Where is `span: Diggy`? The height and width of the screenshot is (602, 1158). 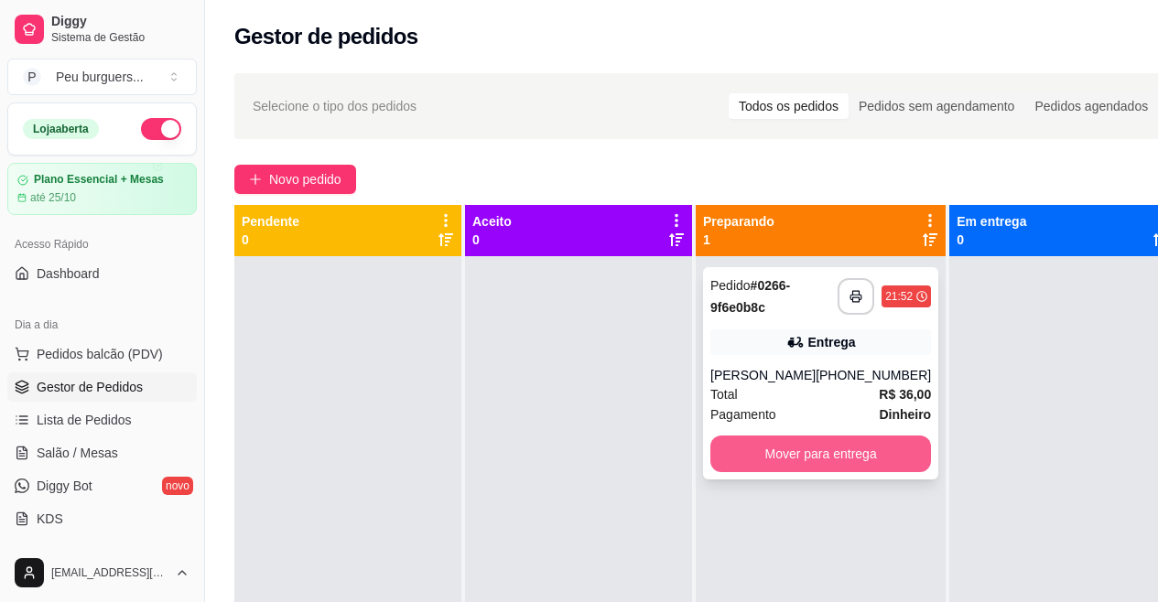 span: Diggy is located at coordinates (120, 22).